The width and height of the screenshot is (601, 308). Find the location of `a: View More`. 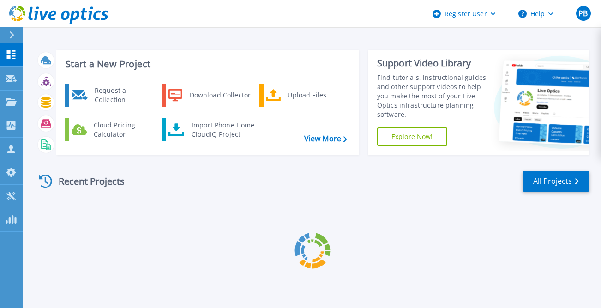

a: View More is located at coordinates (325, 138).